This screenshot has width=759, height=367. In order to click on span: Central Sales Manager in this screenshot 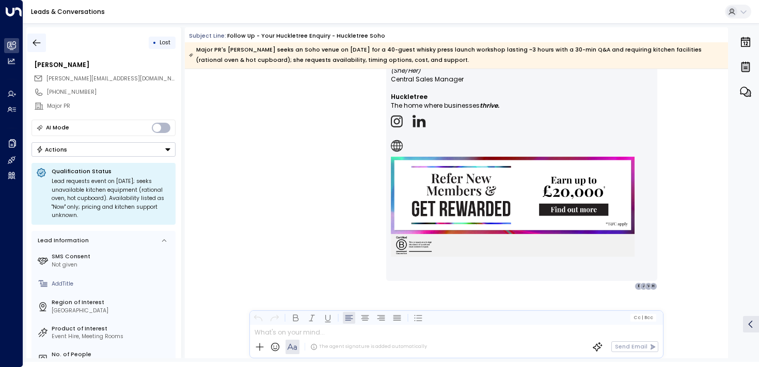, I will do `click(427, 79)`.